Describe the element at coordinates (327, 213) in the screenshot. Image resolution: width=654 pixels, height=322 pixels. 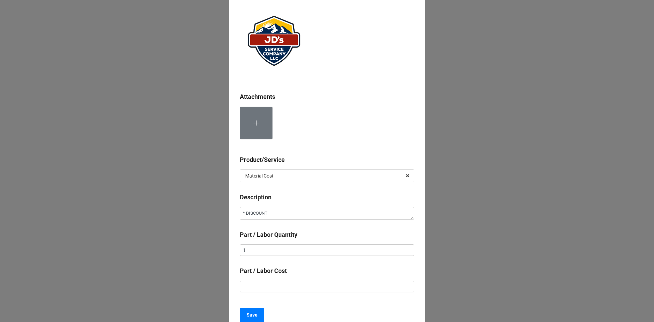
I see `textarea: * DISCOUNT` at that location.